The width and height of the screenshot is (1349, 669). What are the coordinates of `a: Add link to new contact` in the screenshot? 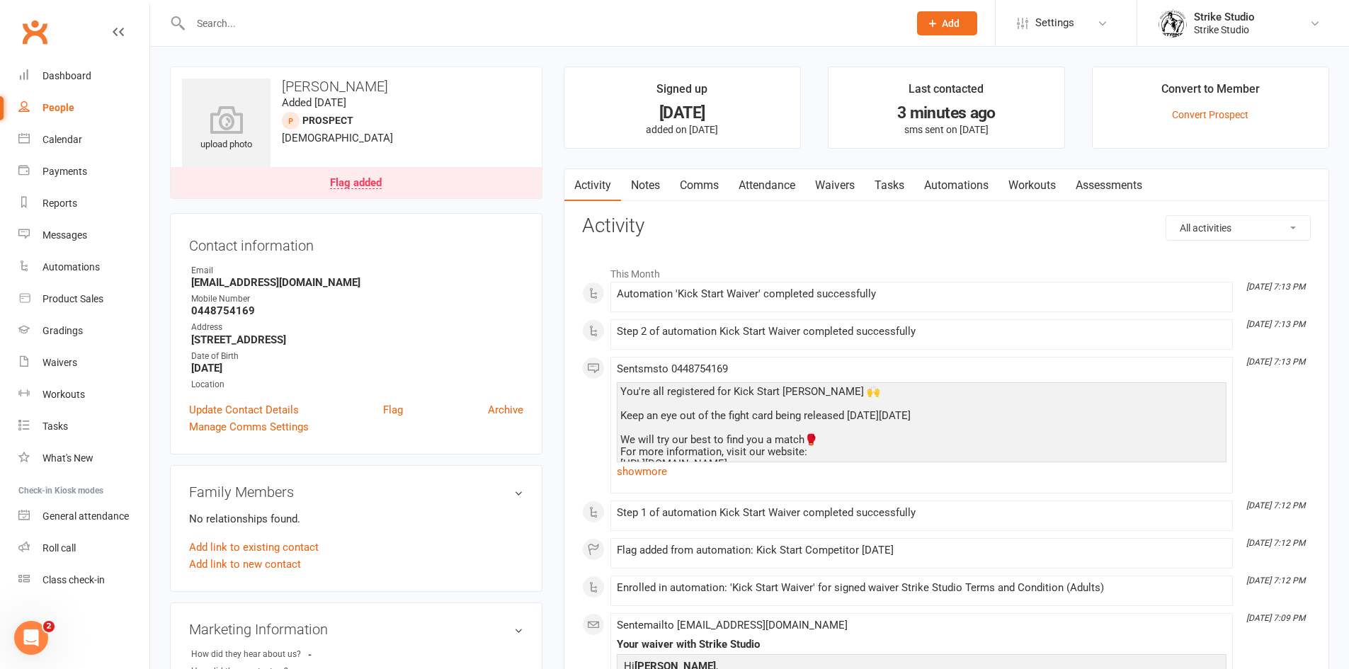 It's located at (245, 565).